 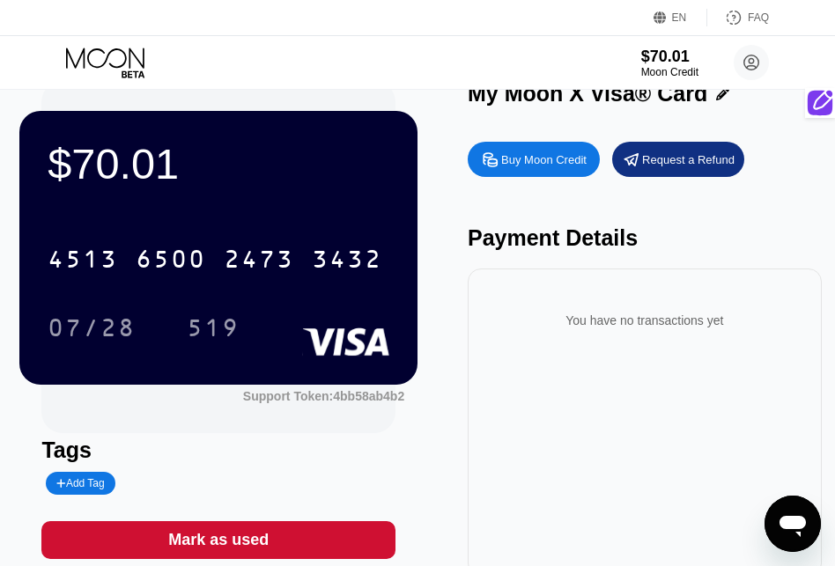 I want to click on div: Payment Details, so click(x=645, y=238).